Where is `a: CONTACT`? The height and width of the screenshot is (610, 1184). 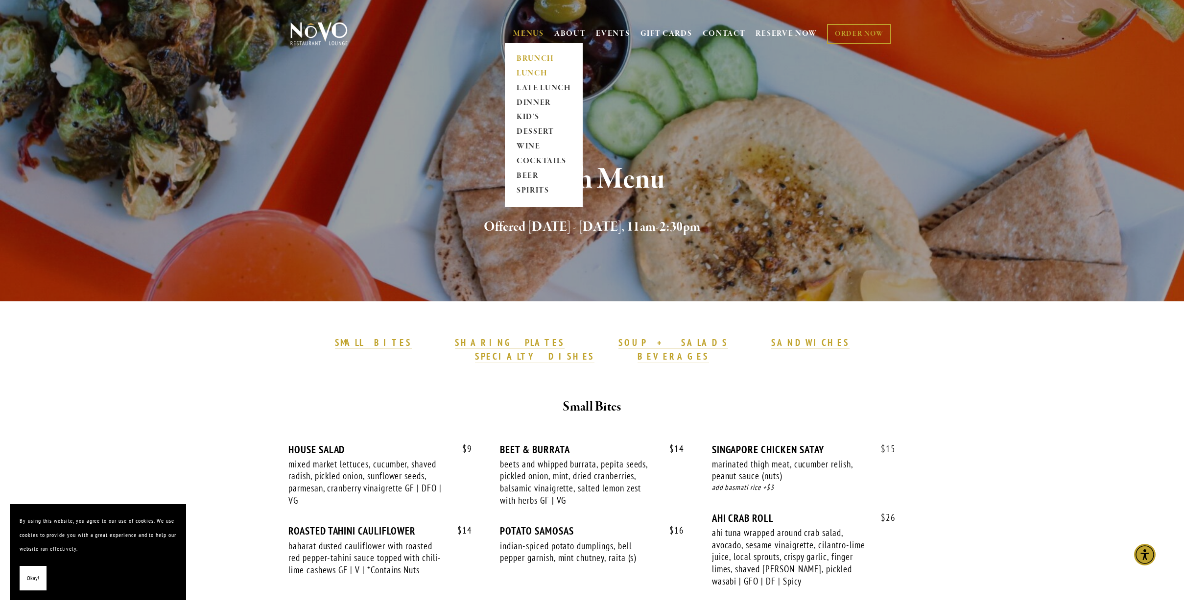
a: CONTACT is located at coordinates (724, 34).